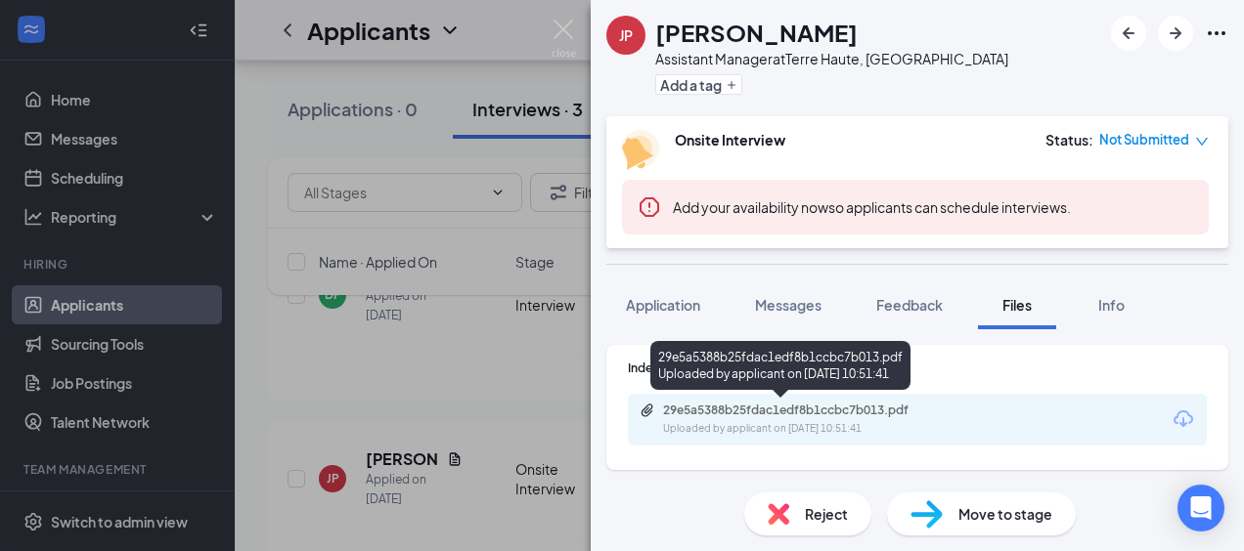  I want to click on span: so applicants can schedule interviews., so click(871, 207).